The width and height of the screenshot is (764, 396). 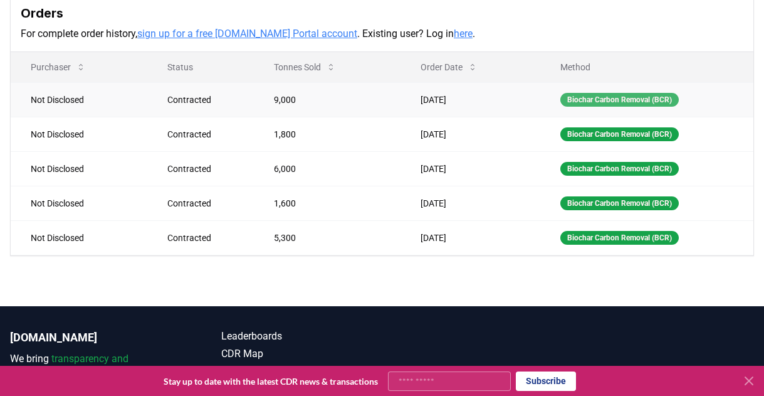 What do you see at coordinates (302, 354) in the screenshot?
I see `a: CDR Map` at bounding box center [302, 354].